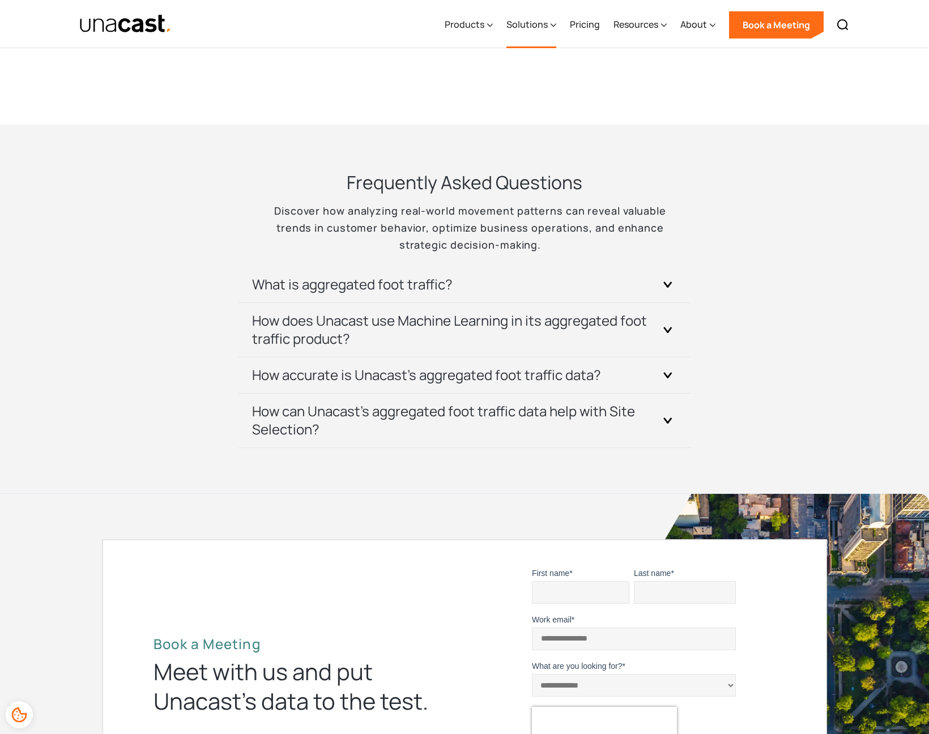 The image size is (929, 734). Describe the element at coordinates (843, 25) in the screenshot. I see `img: Search icon` at that location.